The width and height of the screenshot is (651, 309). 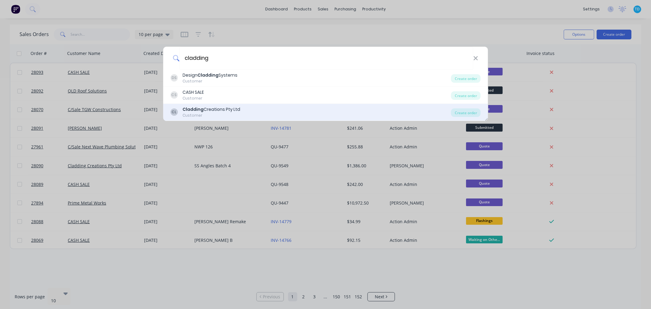 I want to click on div: Creations Pty Ltd, so click(x=211, y=109).